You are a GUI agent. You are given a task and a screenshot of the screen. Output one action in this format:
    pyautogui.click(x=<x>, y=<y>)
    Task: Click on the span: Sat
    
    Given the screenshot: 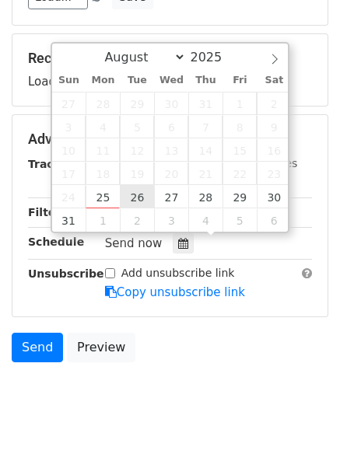 What is the action you would take?
    pyautogui.click(x=273, y=80)
    